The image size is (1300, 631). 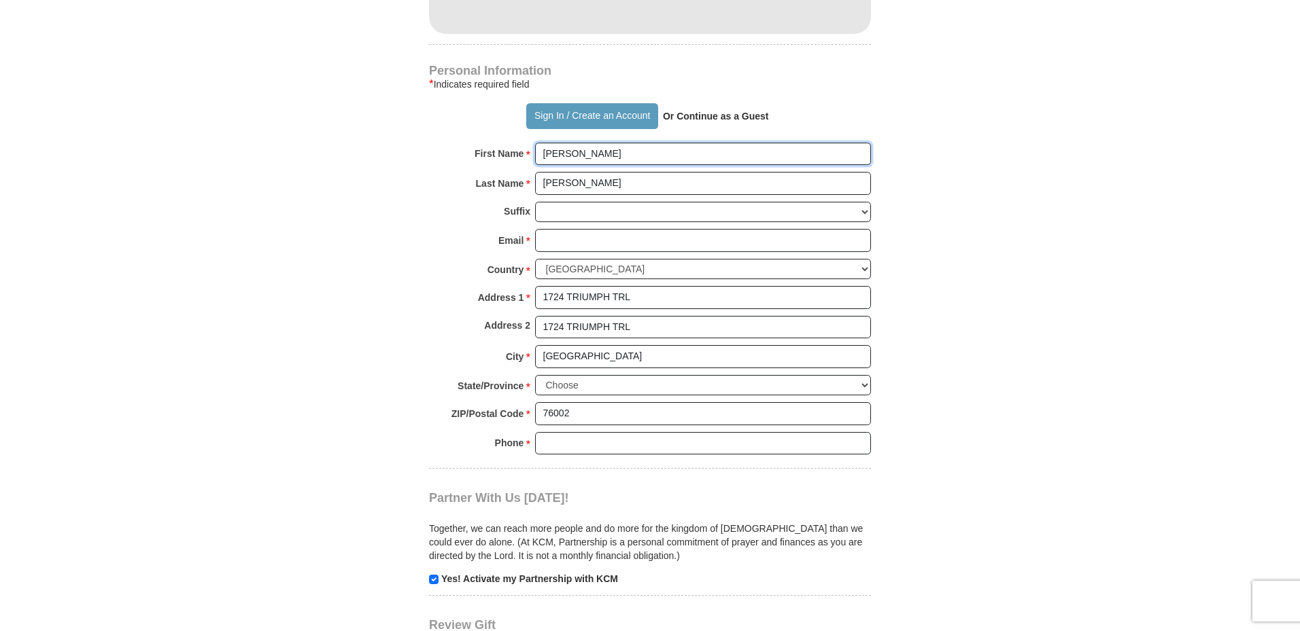 What do you see at coordinates (650, 71) in the screenshot?
I see `h4: Personal Information` at bounding box center [650, 71].